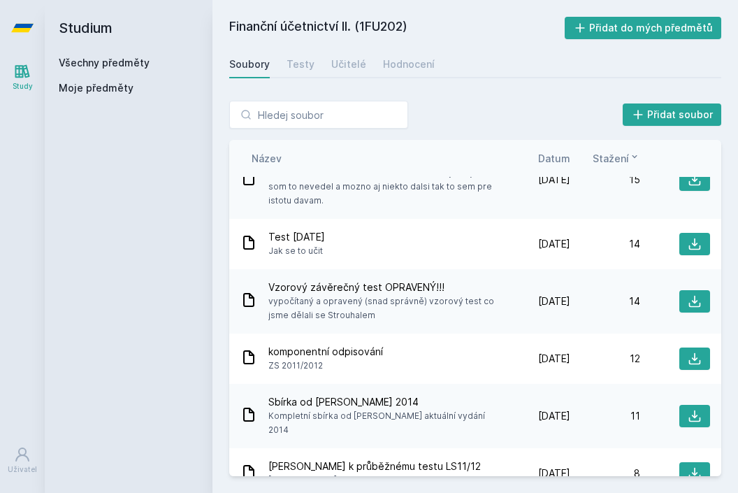  What do you see at coordinates (250, 64) in the screenshot?
I see `div: Soubory` at bounding box center [250, 64].